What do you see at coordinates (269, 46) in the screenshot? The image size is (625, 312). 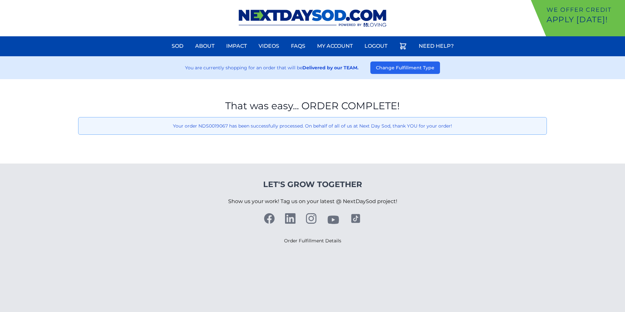 I see `a: Videos` at bounding box center [269, 46].